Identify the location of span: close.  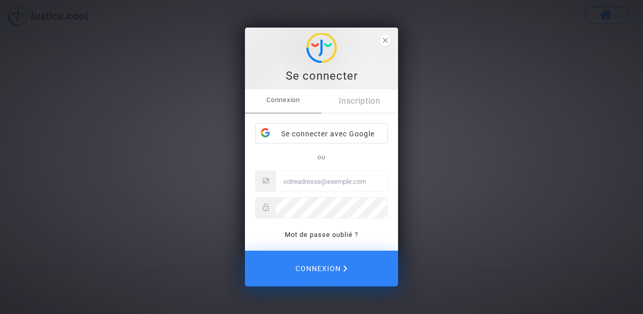
(386, 40).